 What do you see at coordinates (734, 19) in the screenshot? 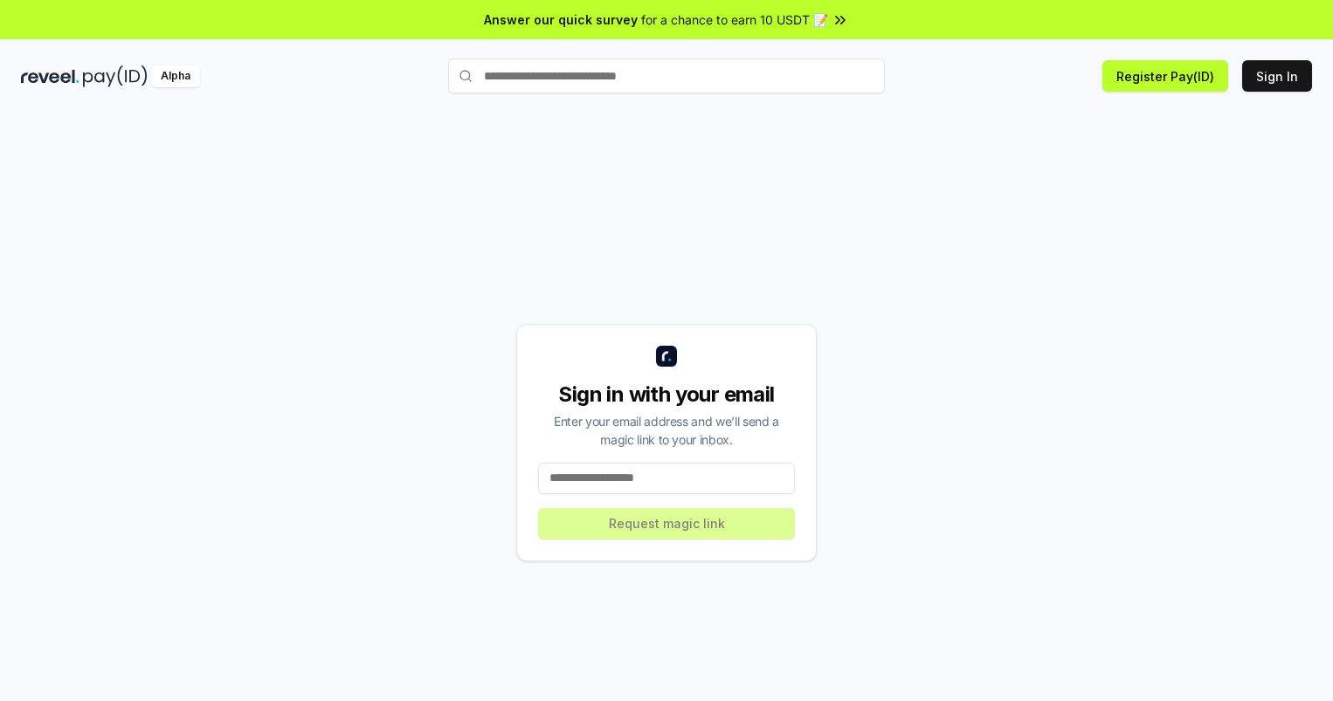
I see `span: for a chance to earn 10 USDT 📝` at bounding box center [734, 19].